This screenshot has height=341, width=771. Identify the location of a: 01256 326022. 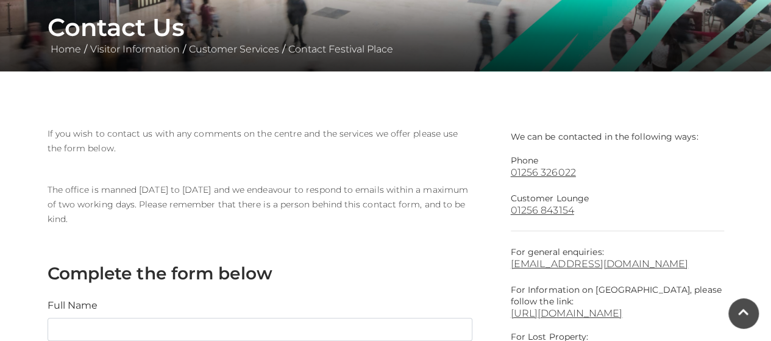
(618, 172).